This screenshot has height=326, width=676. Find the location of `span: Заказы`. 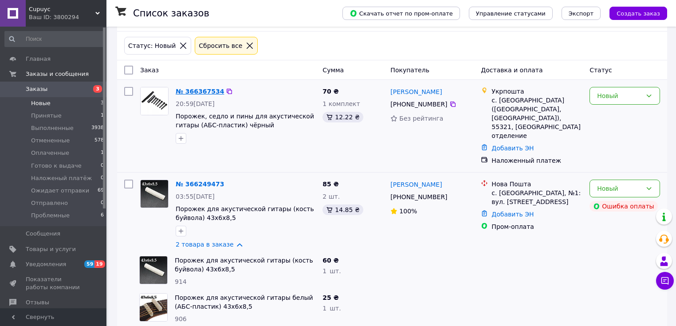

span: Заказы is located at coordinates (36, 89).